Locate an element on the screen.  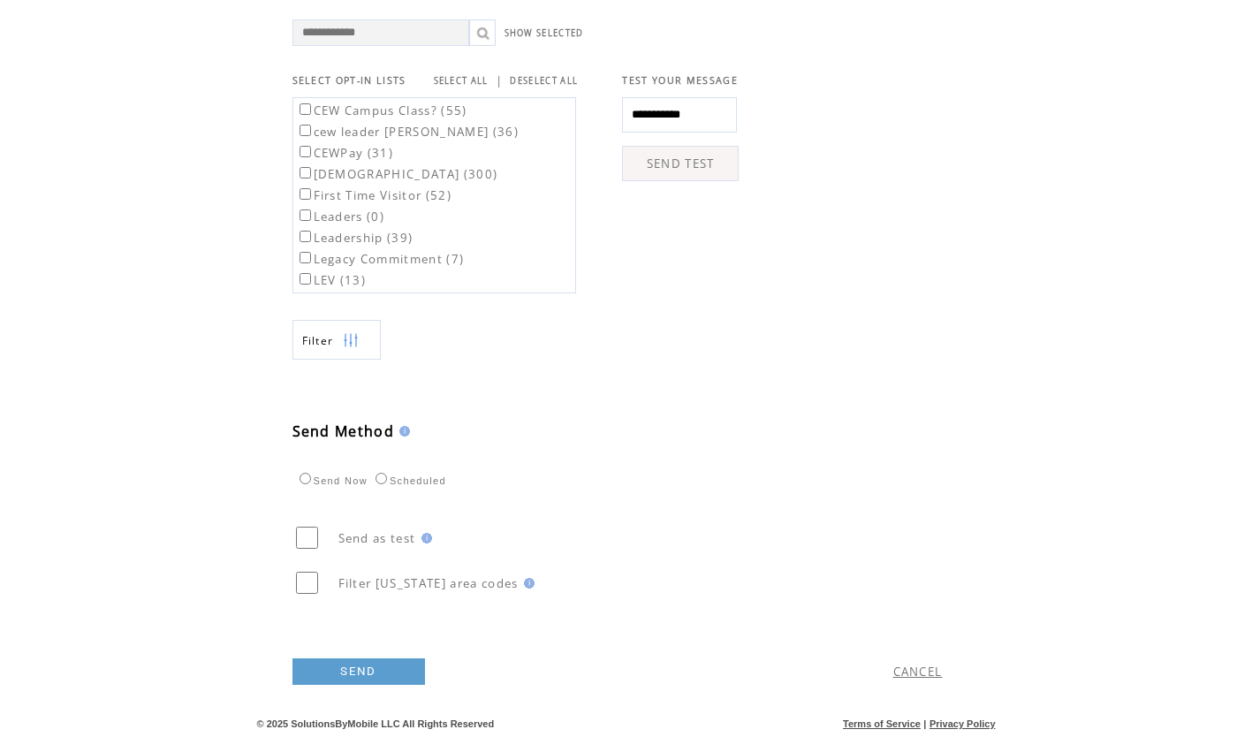
span: Send Method is located at coordinates (344, 431).